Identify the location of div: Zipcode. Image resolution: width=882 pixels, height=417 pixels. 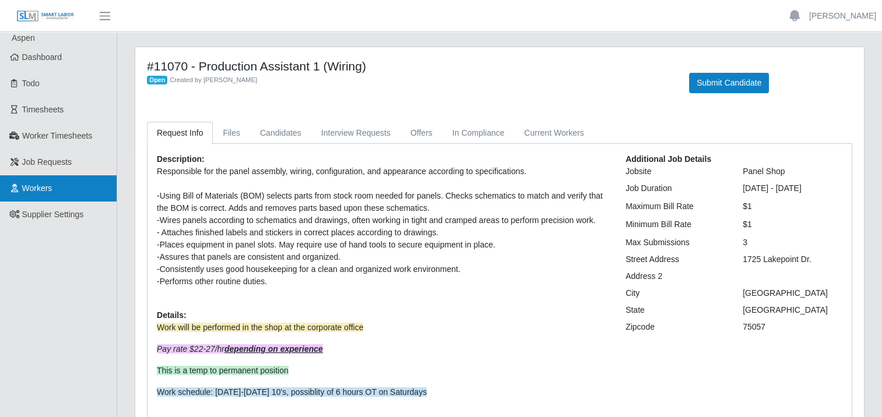
(675, 327).